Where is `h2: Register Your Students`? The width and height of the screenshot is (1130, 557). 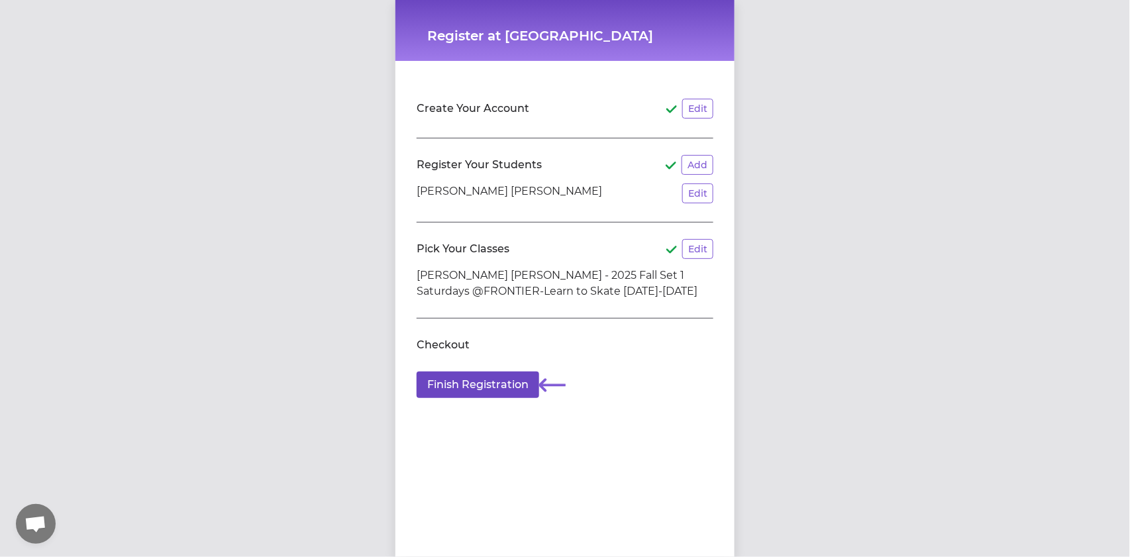
h2: Register Your Students is located at coordinates (479, 165).